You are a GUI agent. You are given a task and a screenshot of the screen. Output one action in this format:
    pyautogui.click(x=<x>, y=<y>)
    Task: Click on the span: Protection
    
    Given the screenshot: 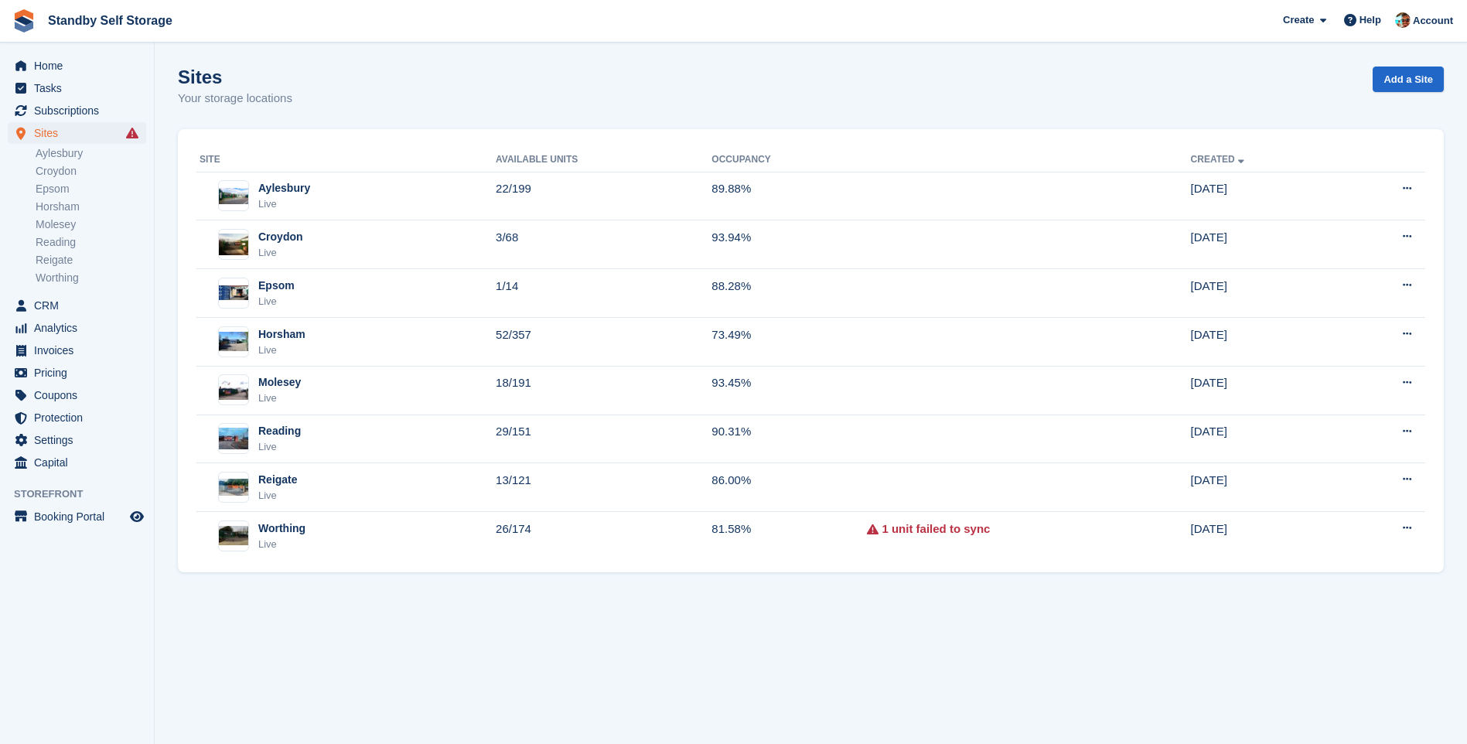 What is the action you would take?
    pyautogui.click(x=80, y=418)
    